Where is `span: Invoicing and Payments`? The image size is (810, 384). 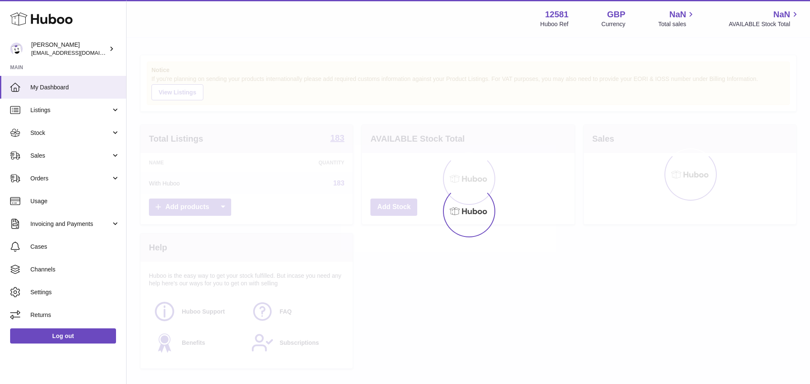 span: Invoicing and Payments is located at coordinates (70, 224).